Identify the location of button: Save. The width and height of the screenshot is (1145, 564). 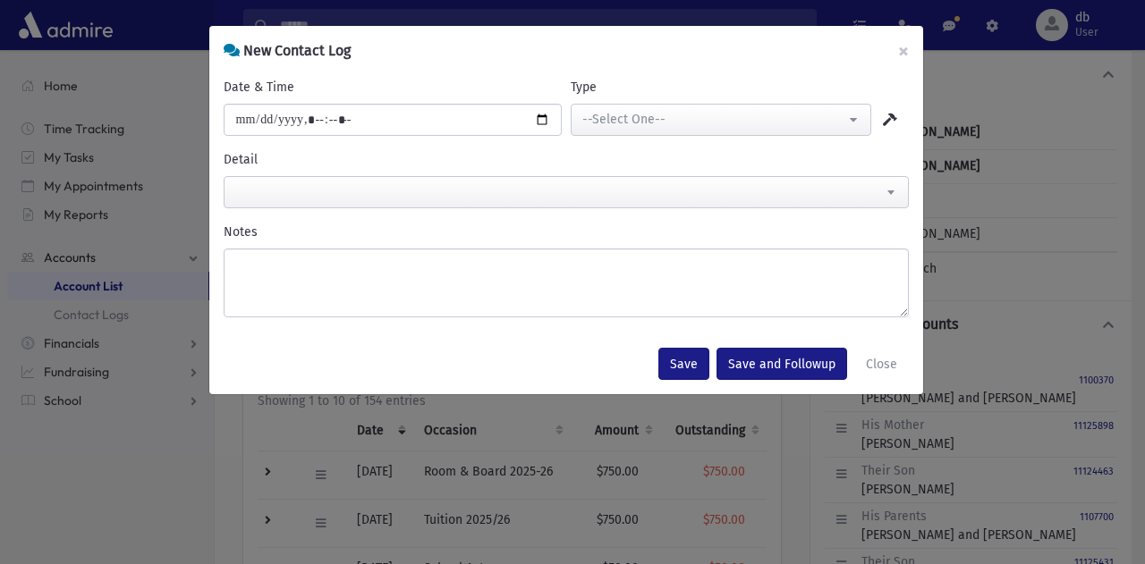
(683, 364).